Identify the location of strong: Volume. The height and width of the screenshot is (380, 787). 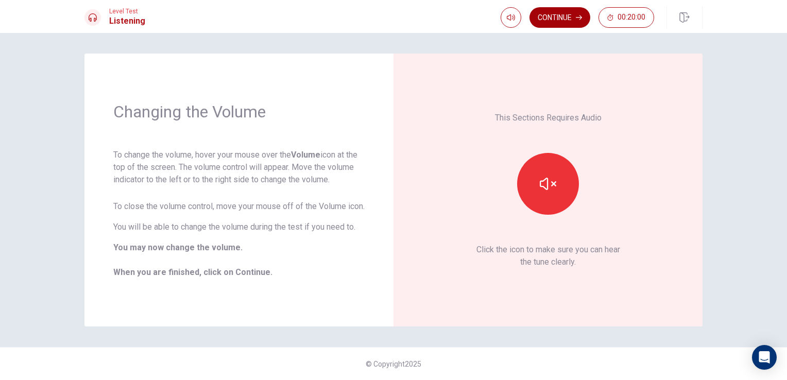
(305, 155).